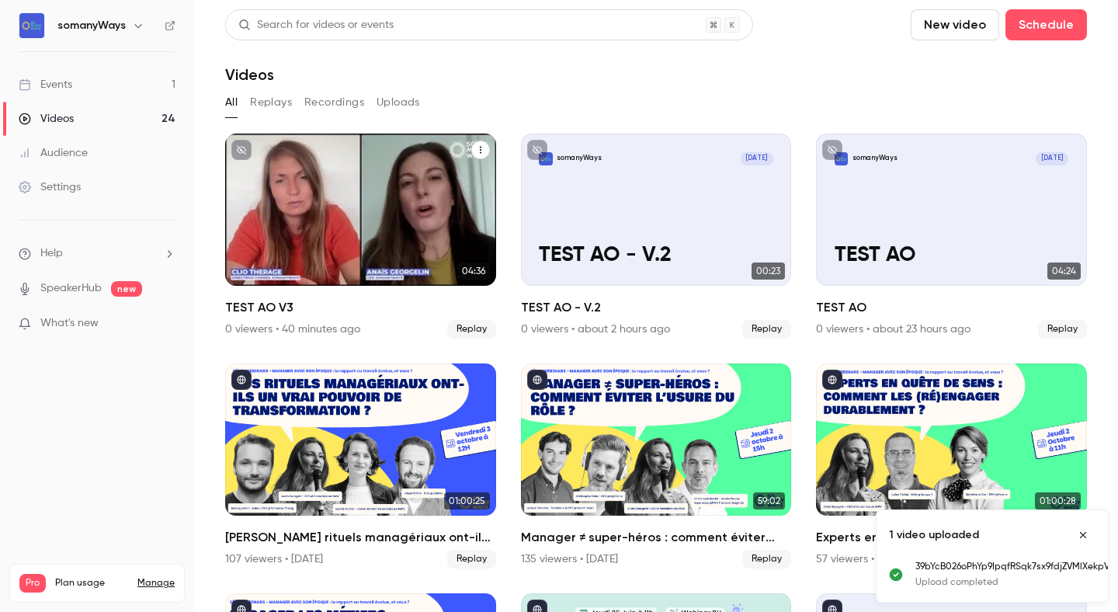  I want to click on span: 59:02, so click(768, 501).